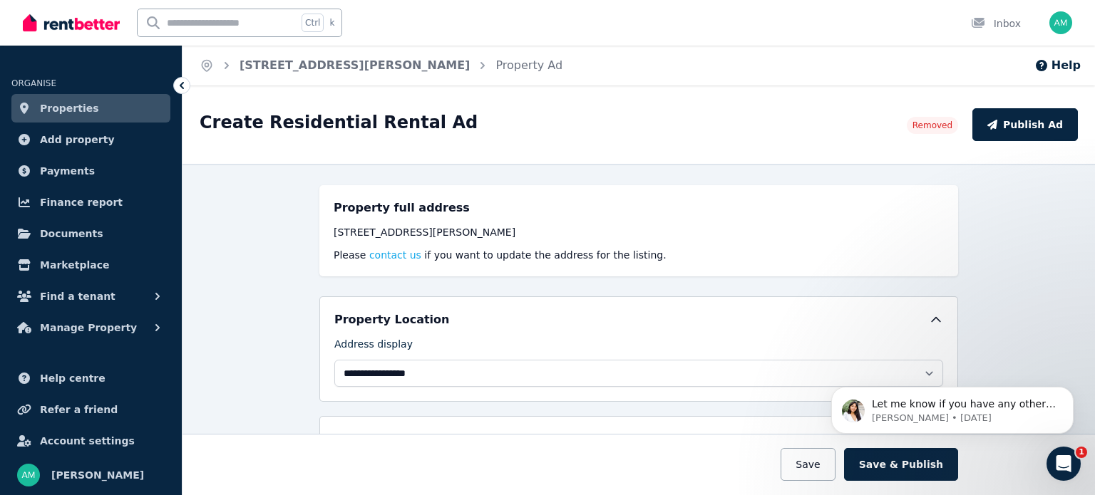 Image resolution: width=1095 pixels, height=495 pixels. I want to click on h5: Property Location, so click(391, 320).